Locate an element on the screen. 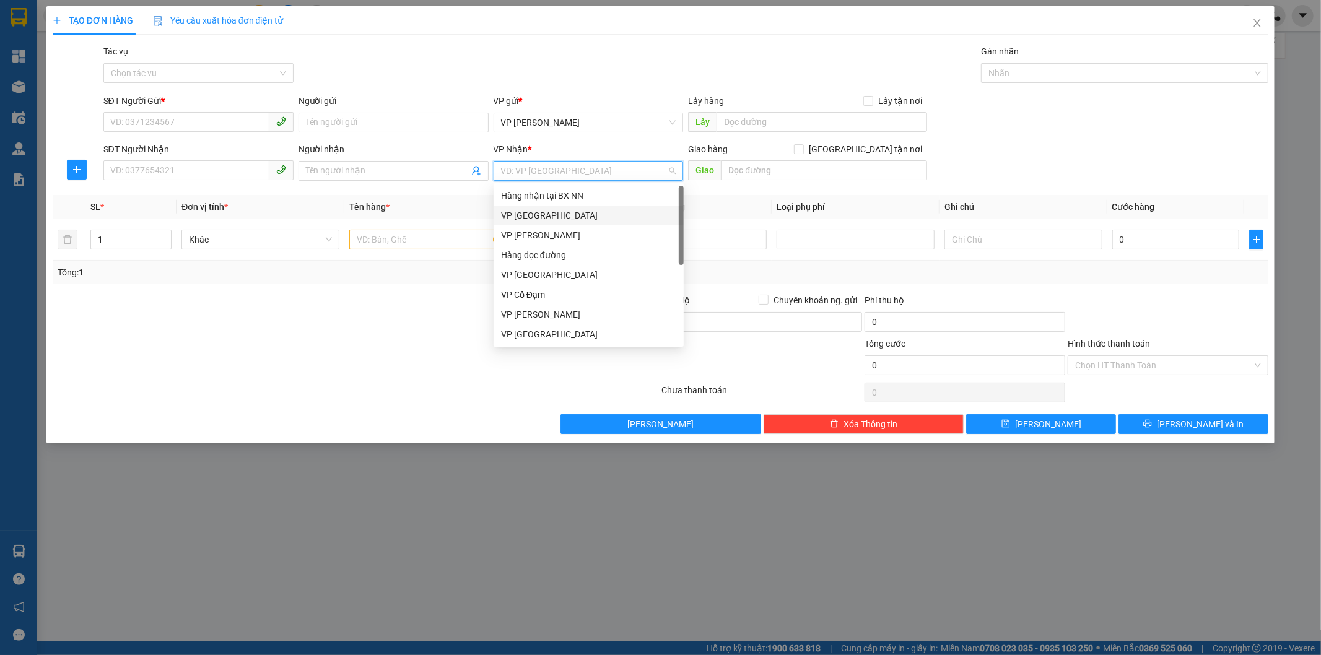 Image resolution: width=1321 pixels, height=655 pixels. span: VP Nhận is located at coordinates (511, 149).